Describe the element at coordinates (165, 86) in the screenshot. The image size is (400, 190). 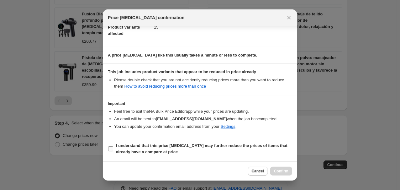
I see `a: How to avoid reducing prices more than once` at that location.